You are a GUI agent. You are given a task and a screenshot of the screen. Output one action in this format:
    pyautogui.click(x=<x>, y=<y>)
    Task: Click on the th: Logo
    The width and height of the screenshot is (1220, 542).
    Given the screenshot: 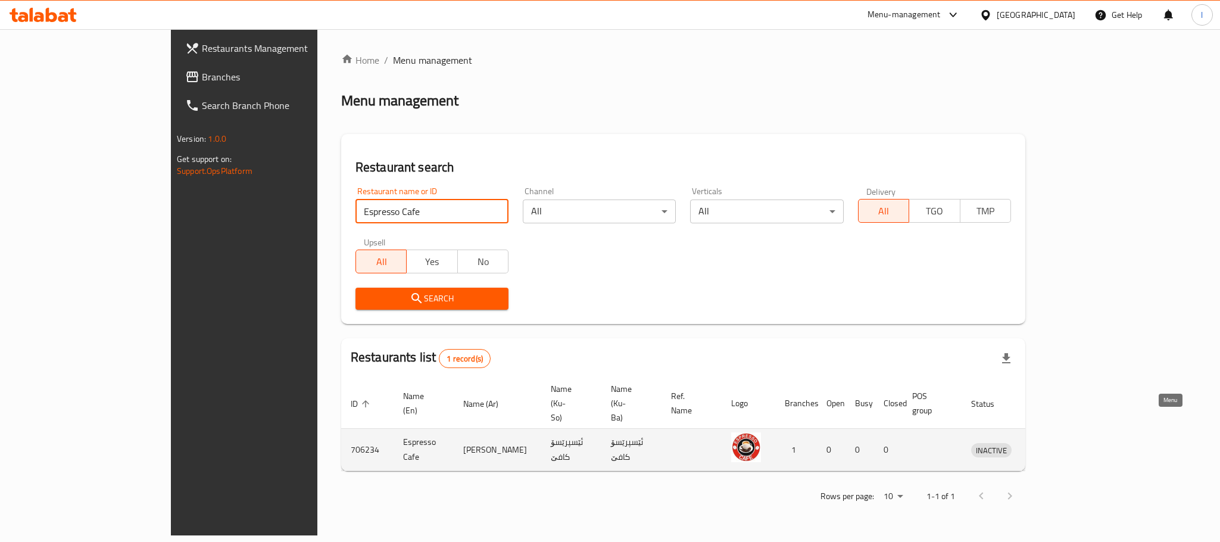 What is the action you would take?
    pyautogui.click(x=748, y=403)
    